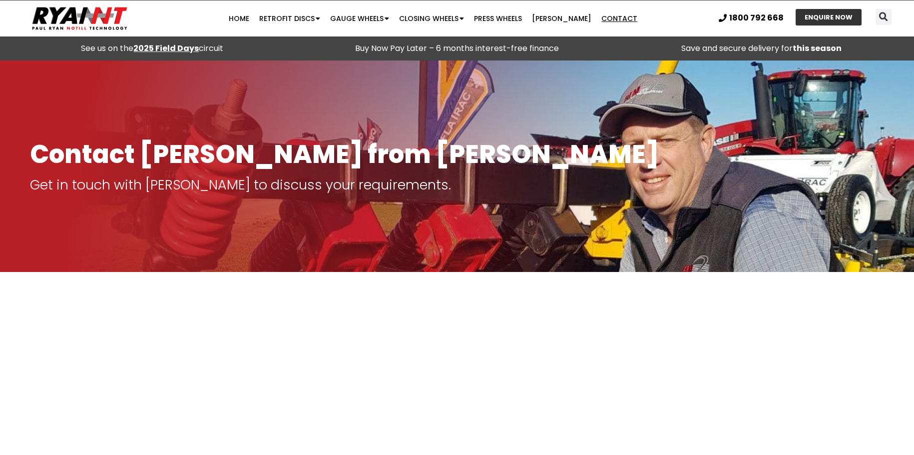 The height and width of the screenshot is (455, 914). I want to click on nav: Menu, so click(433, 18).